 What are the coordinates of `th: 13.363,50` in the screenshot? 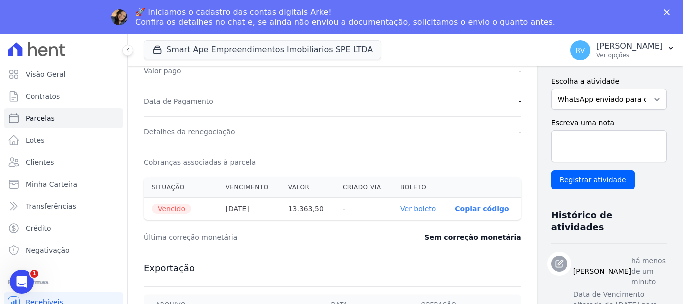 It's located at (308, 209).